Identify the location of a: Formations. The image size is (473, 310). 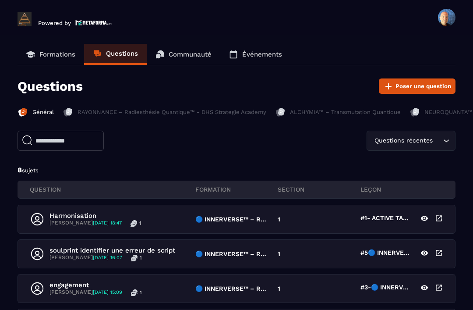
(51, 54).